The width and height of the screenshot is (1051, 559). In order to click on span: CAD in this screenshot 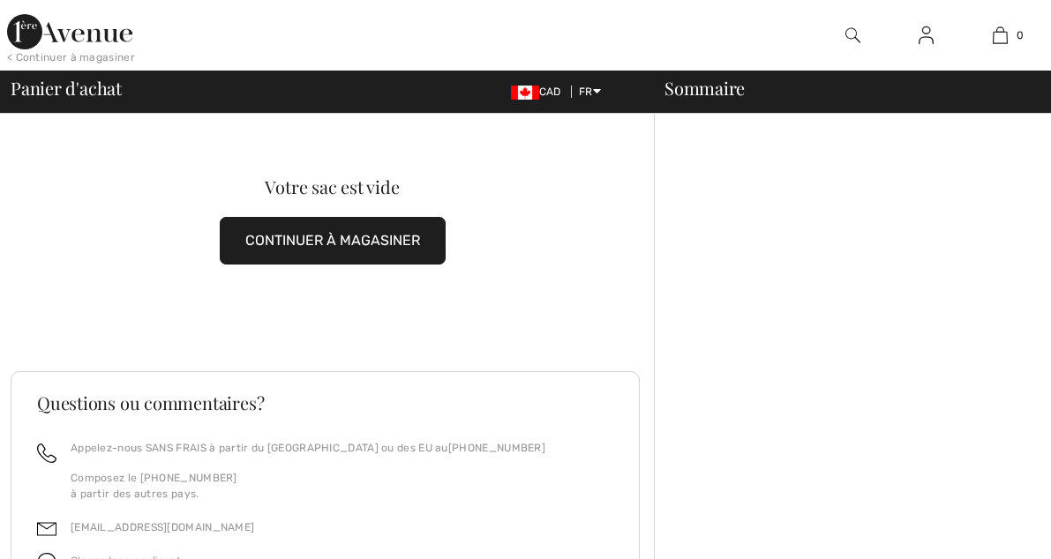, I will do `click(539, 92)`.